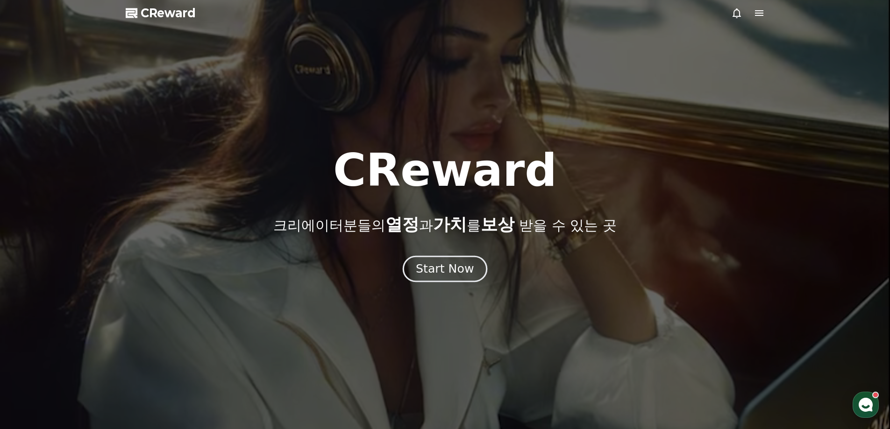  What do you see at coordinates (150, 314) in the screenshot?
I see `span: 설정` at bounding box center [150, 314].